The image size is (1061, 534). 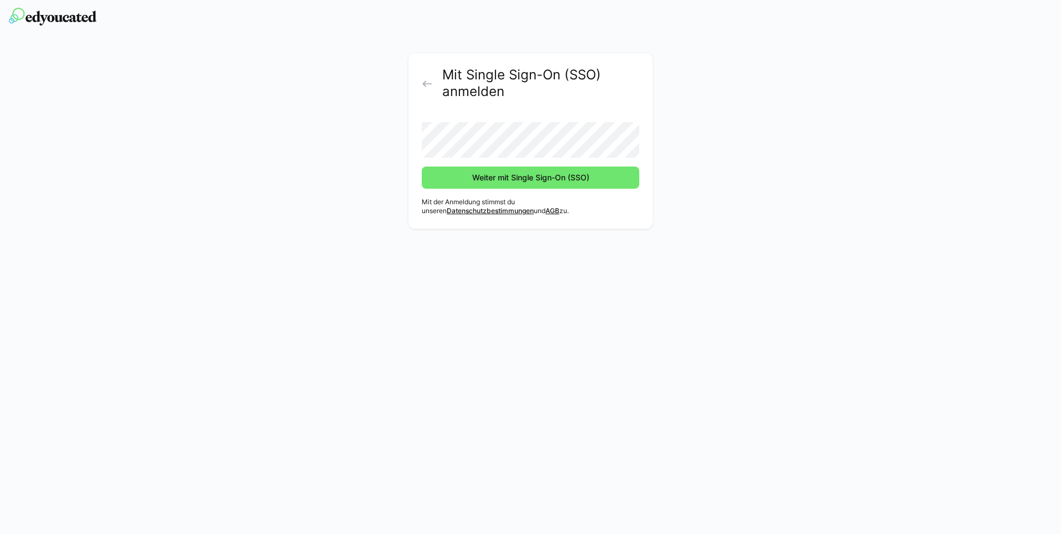 What do you see at coordinates (540, 83) in the screenshot?
I see `h2: Mit Single Sign-On (SSO) anmelden` at bounding box center [540, 83].